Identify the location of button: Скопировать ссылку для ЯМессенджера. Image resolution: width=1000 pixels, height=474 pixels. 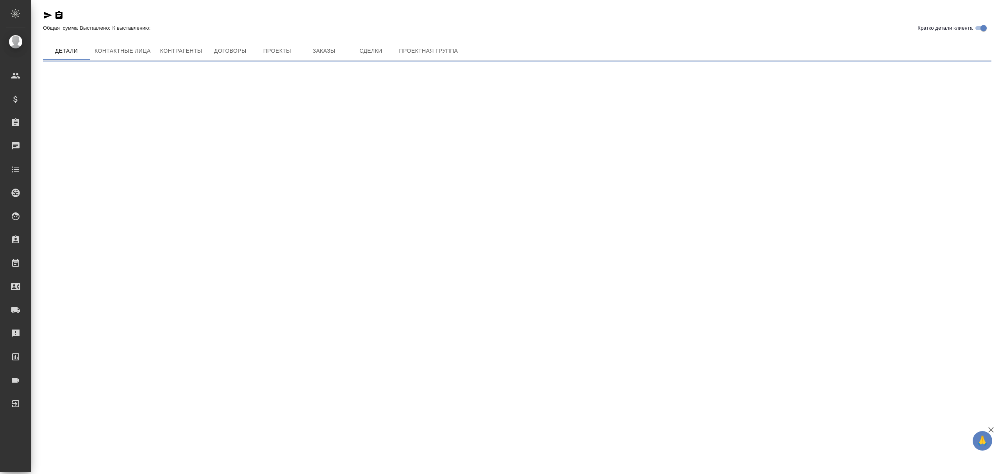
(48, 15).